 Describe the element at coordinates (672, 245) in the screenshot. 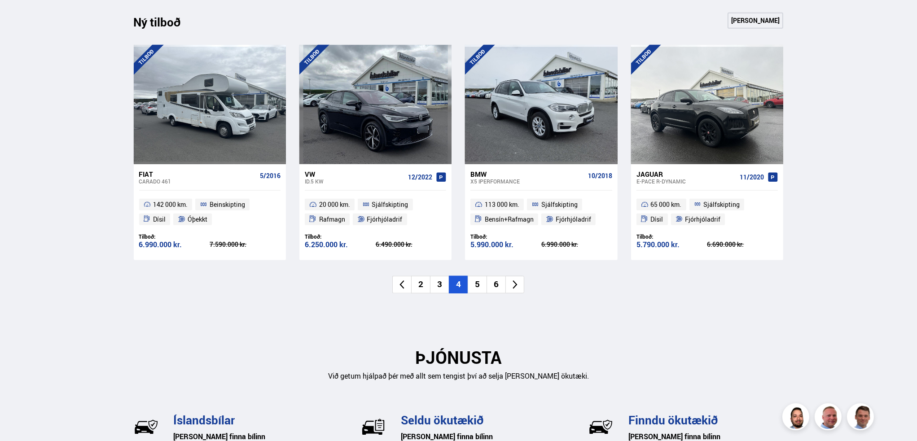

I see `div: 5.790.000 kr.` at that location.